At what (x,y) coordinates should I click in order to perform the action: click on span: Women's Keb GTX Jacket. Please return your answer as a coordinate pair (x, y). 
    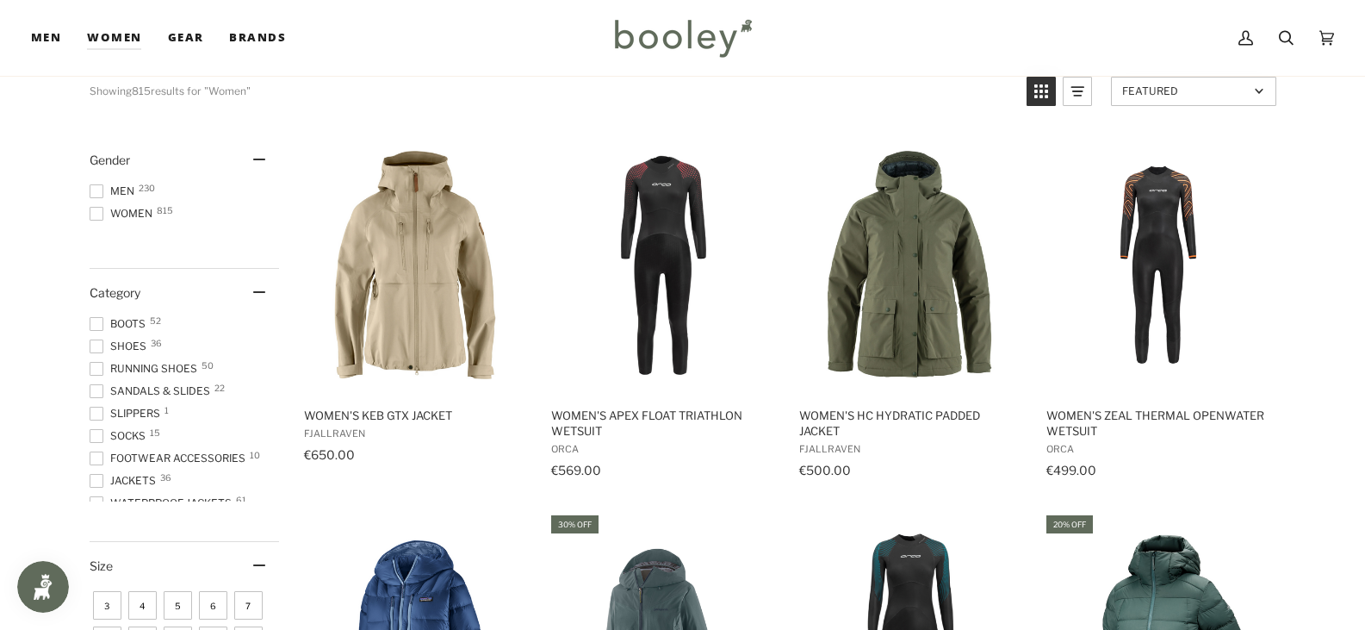
    Looking at the image, I should click on (415, 415).